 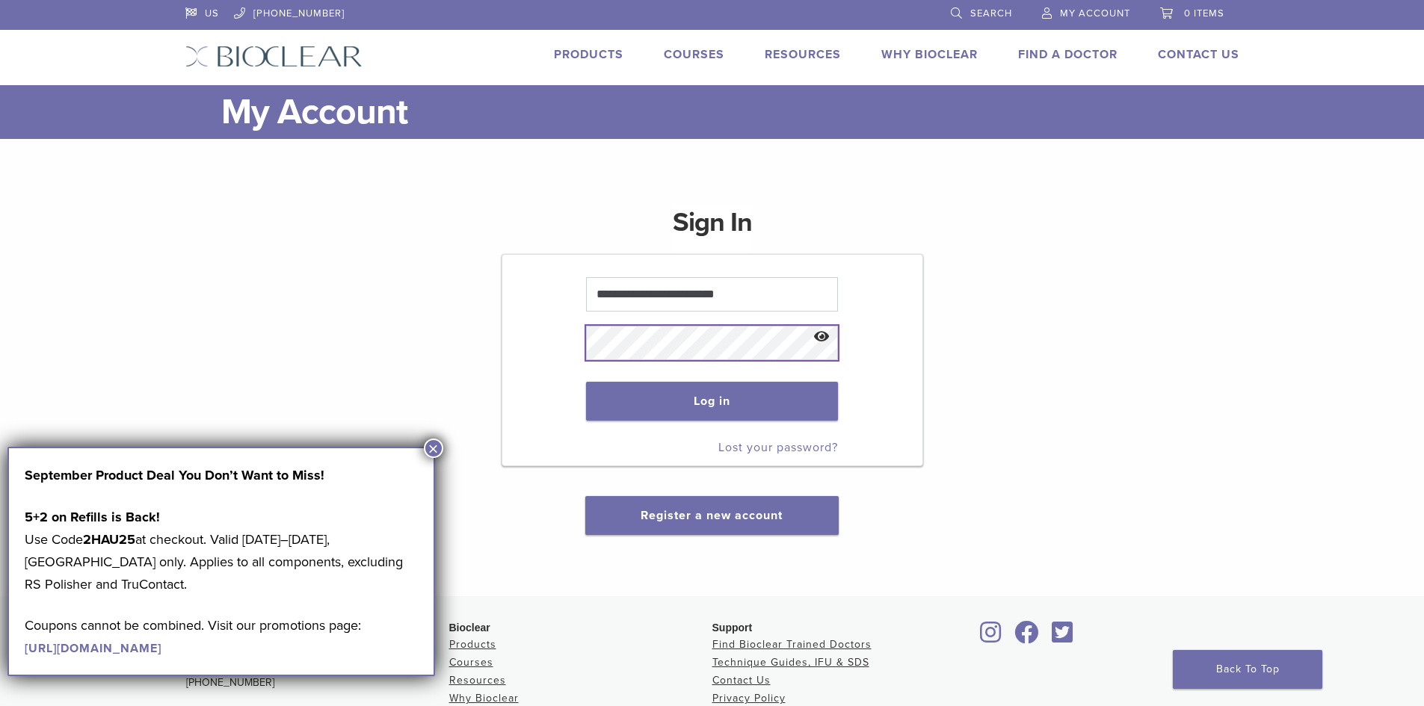 I want to click on h1: Sign In, so click(x=712, y=229).